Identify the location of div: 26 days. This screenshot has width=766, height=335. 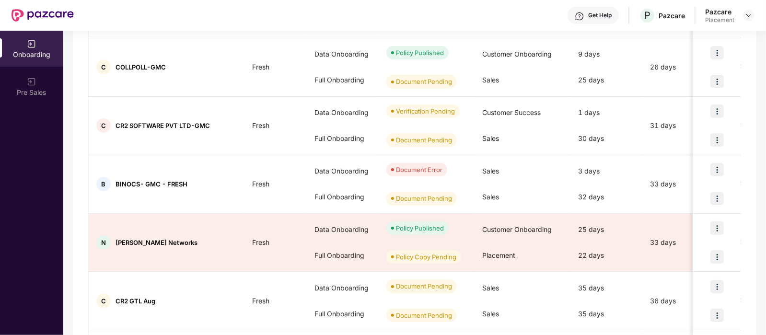
(683, 67).